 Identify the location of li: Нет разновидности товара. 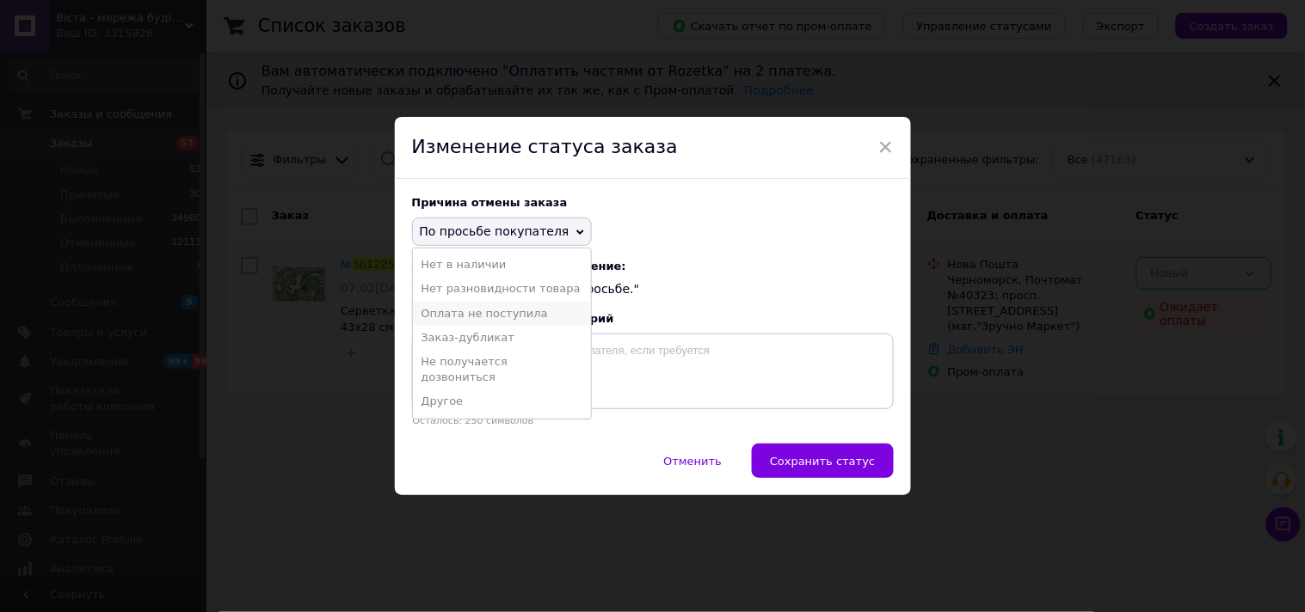
(501, 289).